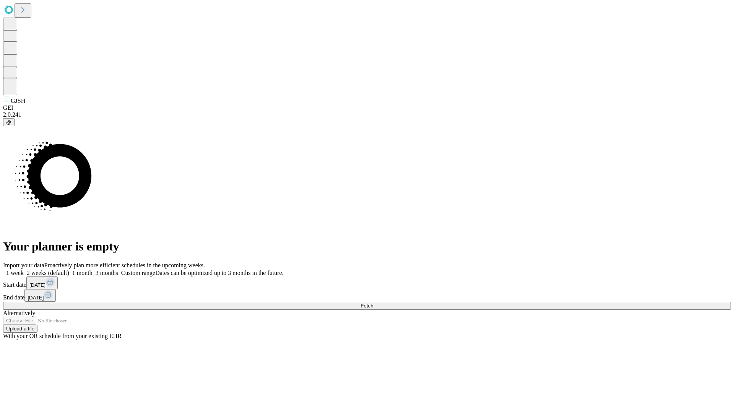 This screenshot has width=734, height=413. I want to click on div: End date, so click(367, 295).